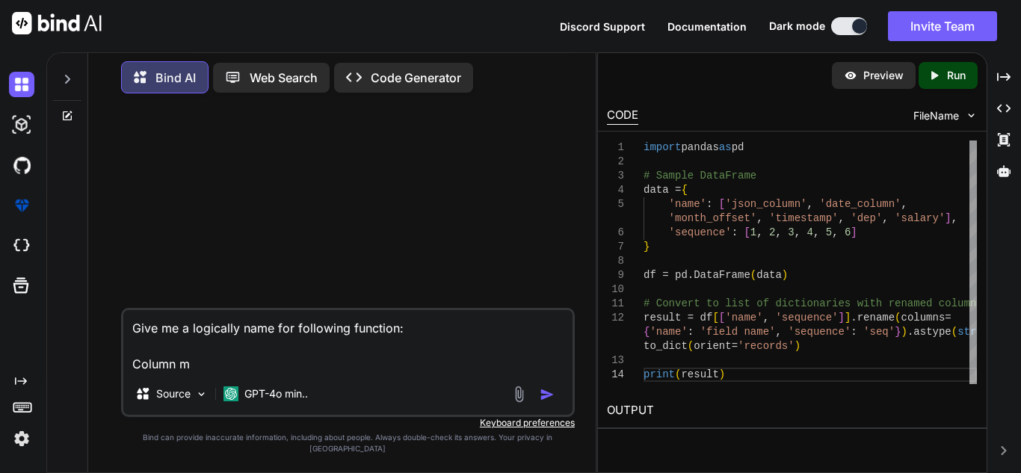 The image size is (1021, 473). Describe the element at coordinates (879, 332) in the screenshot. I see `span: 'seq'` at that location.